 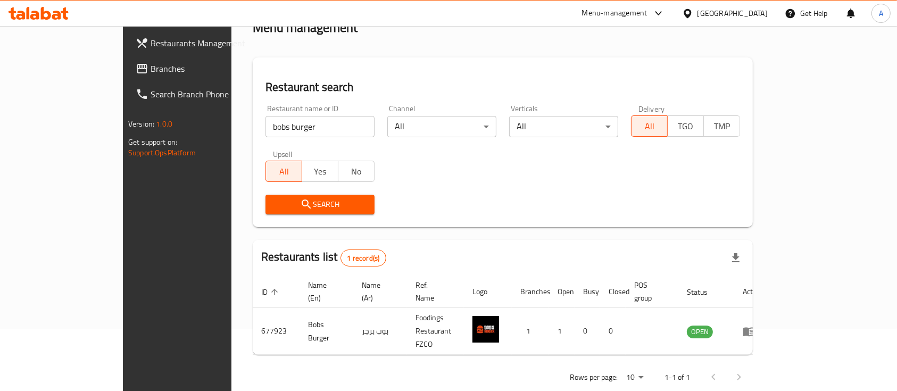 What do you see at coordinates (276, 331) in the screenshot?
I see `td: 677923` at bounding box center [276, 331].